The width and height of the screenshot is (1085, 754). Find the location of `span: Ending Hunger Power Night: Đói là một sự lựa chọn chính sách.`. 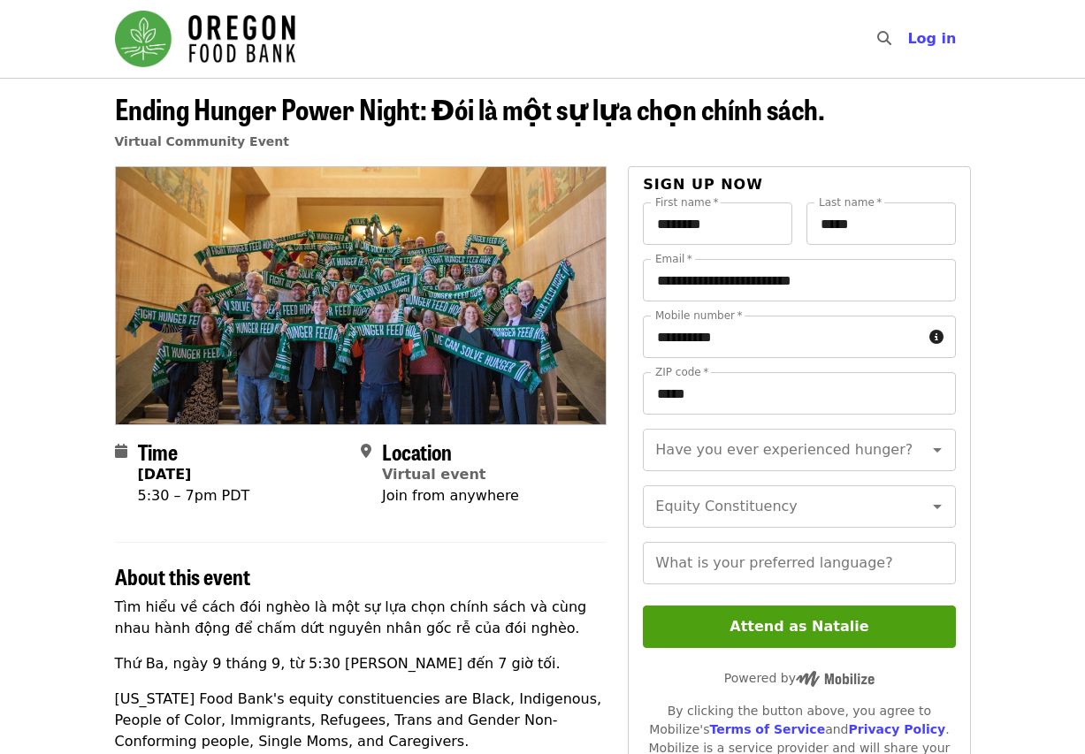

span: Ending Hunger Power Night: Đói là một sự lựa chọn chính sách. is located at coordinates (469, 108).